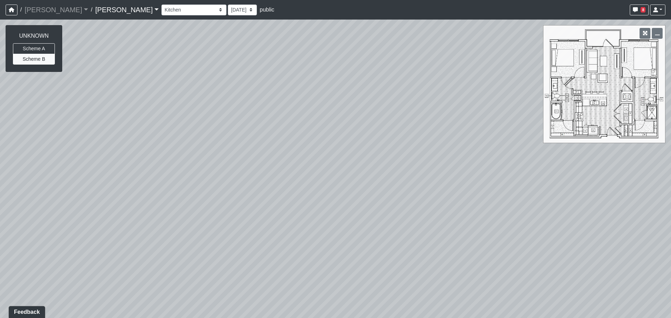 The image size is (671, 318). Describe the element at coordinates (22, 8) in the screenshot. I see `button: Feedback` at that location.